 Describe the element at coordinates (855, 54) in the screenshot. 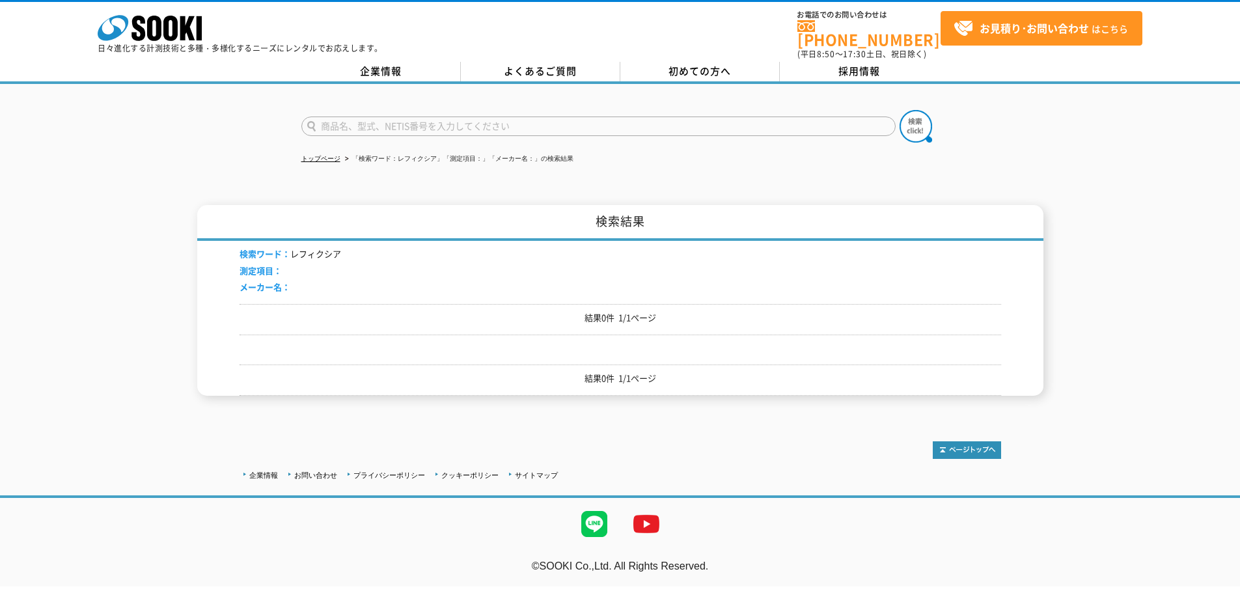

I see `span: 17:30` at that location.